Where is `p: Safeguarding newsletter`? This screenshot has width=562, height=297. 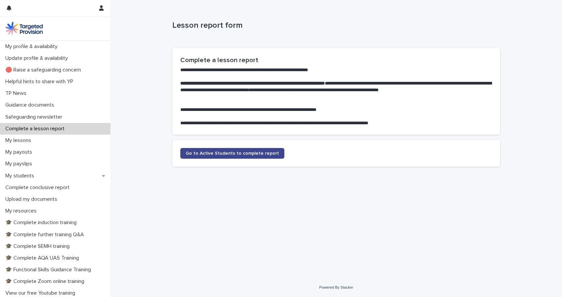
p: Safeguarding newsletter is located at coordinates (35, 117).